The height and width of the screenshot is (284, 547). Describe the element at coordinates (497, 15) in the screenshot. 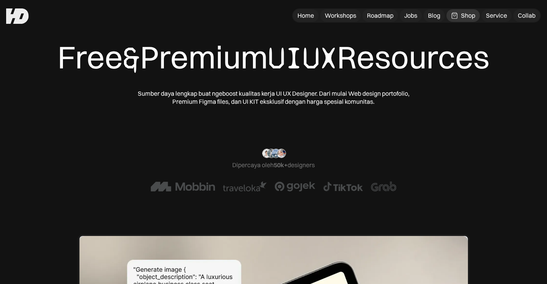

I see `a: Service` at that location.